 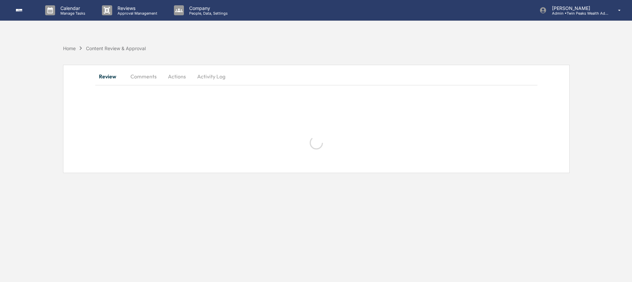 What do you see at coordinates (207, 8) in the screenshot?
I see `p: Company` at bounding box center [207, 8].